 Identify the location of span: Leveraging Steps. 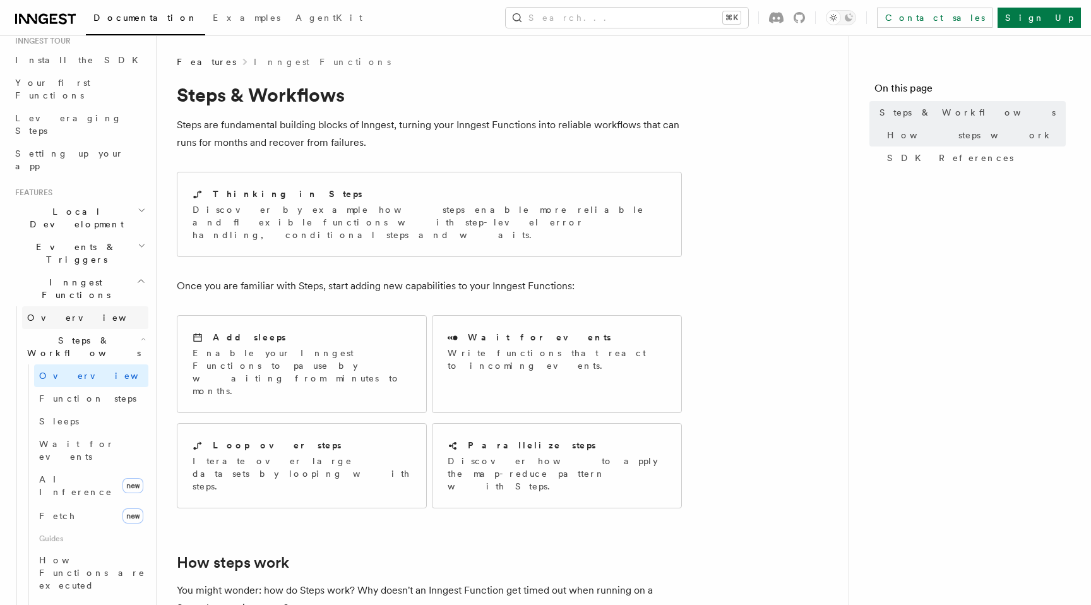
(68, 124).